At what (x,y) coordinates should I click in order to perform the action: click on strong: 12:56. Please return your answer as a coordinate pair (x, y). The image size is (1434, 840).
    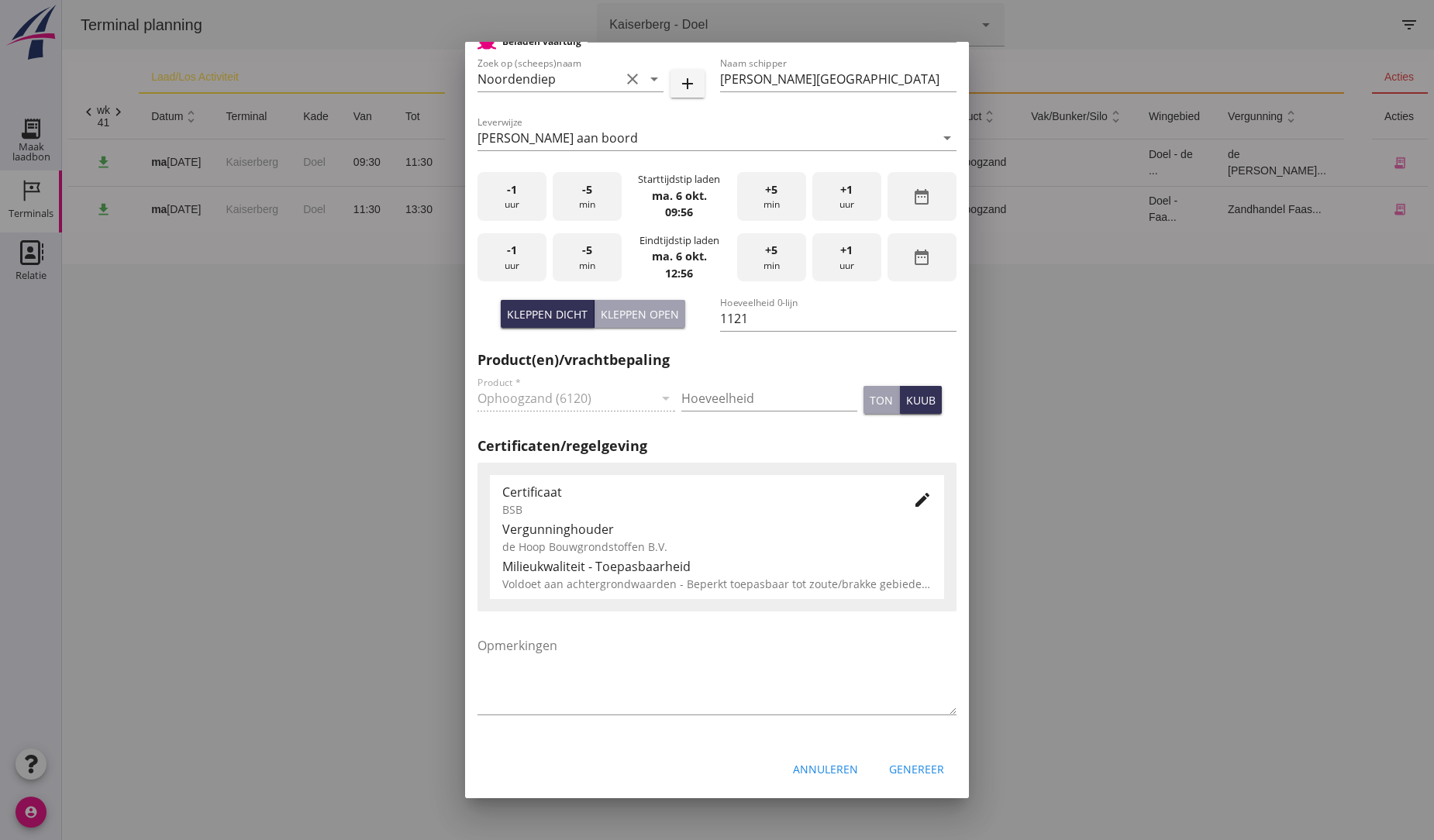
    Looking at the image, I should click on (680, 272).